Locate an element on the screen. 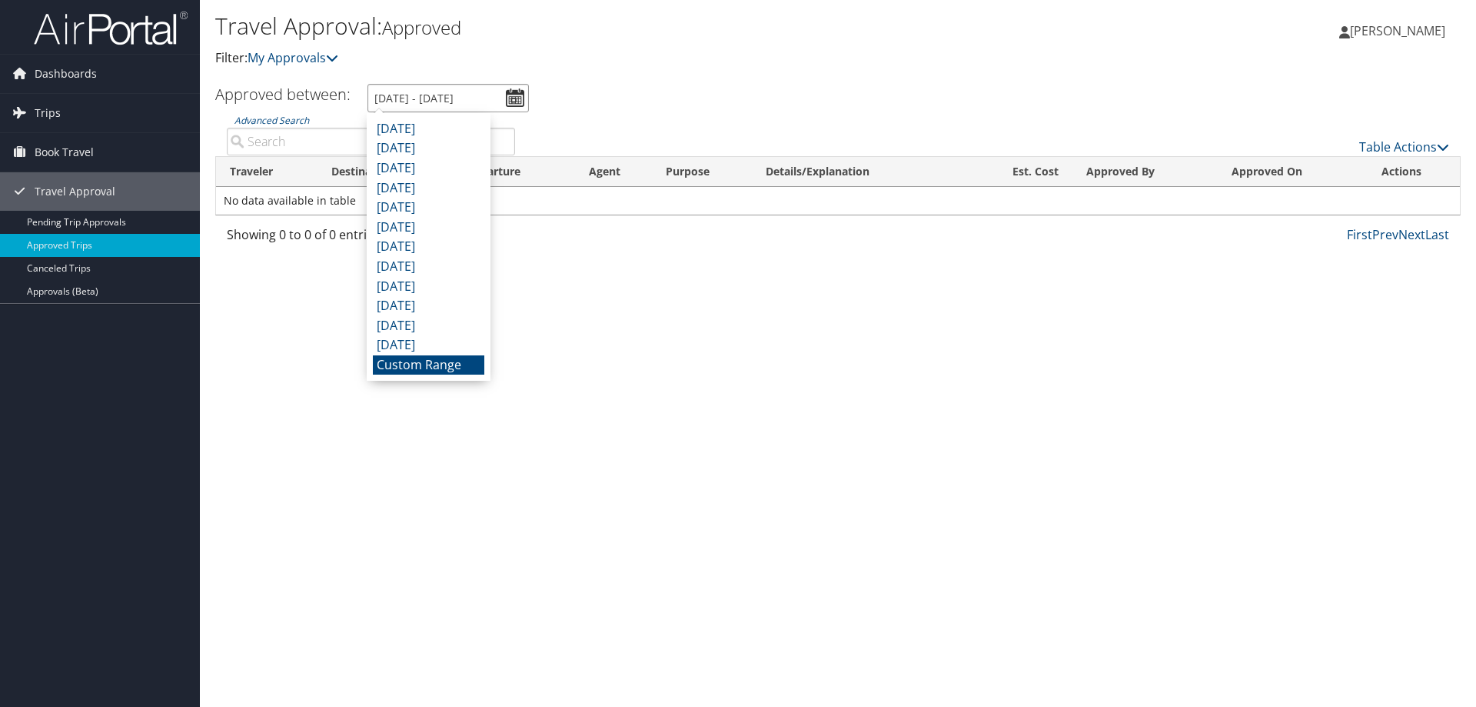  span: Book Travel is located at coordinates (64, 152).